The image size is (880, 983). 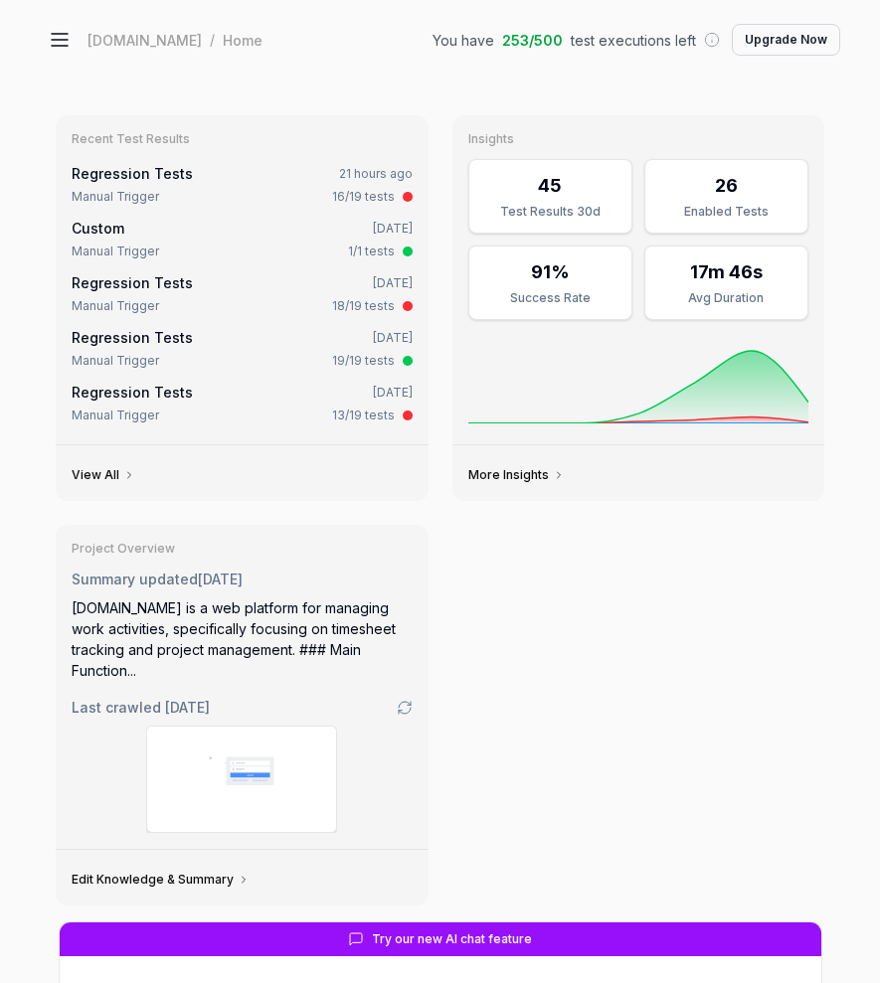 What do you see at coordinates (785, 40) in the screenshot?
I see `button: Upgrade Now` at bounding box center [785, 40].